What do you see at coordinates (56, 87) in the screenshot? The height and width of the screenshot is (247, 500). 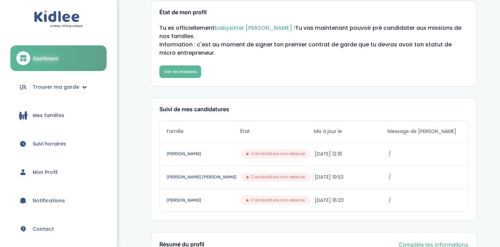 I see `span: Trouver ma garde` at bounding box center [56, 87].